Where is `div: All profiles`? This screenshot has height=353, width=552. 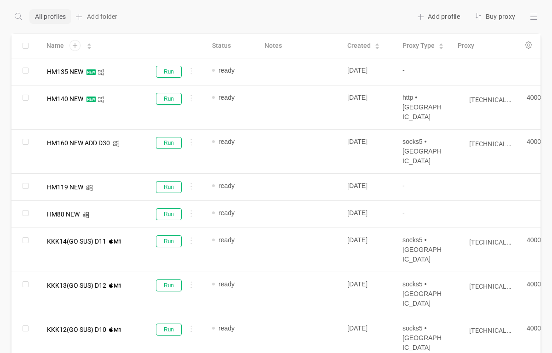 div: All profiles is located at coordinates (50, 17).